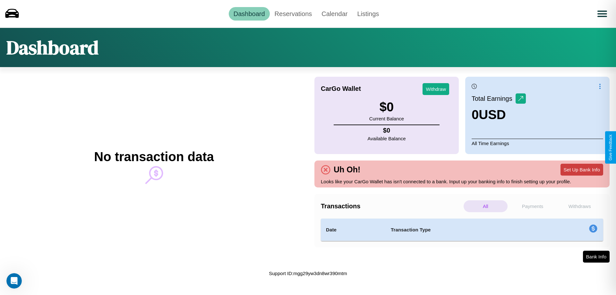 The width and height of the screenshot is (616, 295). I want to click on a: Listings, so click(368, 14).